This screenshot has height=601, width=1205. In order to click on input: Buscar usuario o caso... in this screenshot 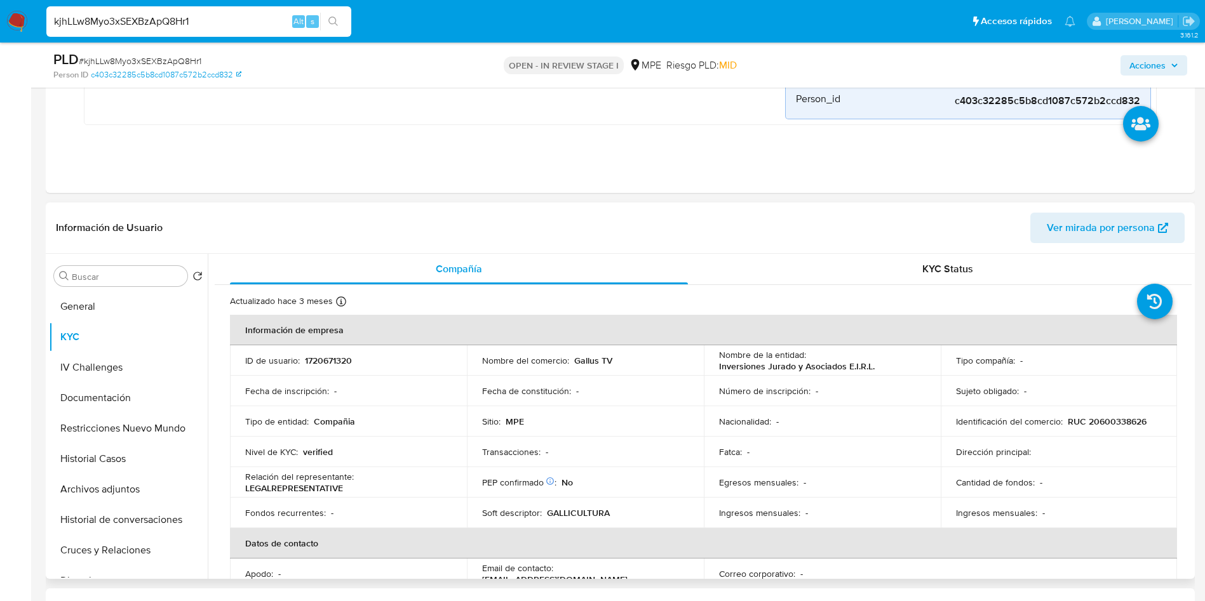, I will do `click(199, 22)`.